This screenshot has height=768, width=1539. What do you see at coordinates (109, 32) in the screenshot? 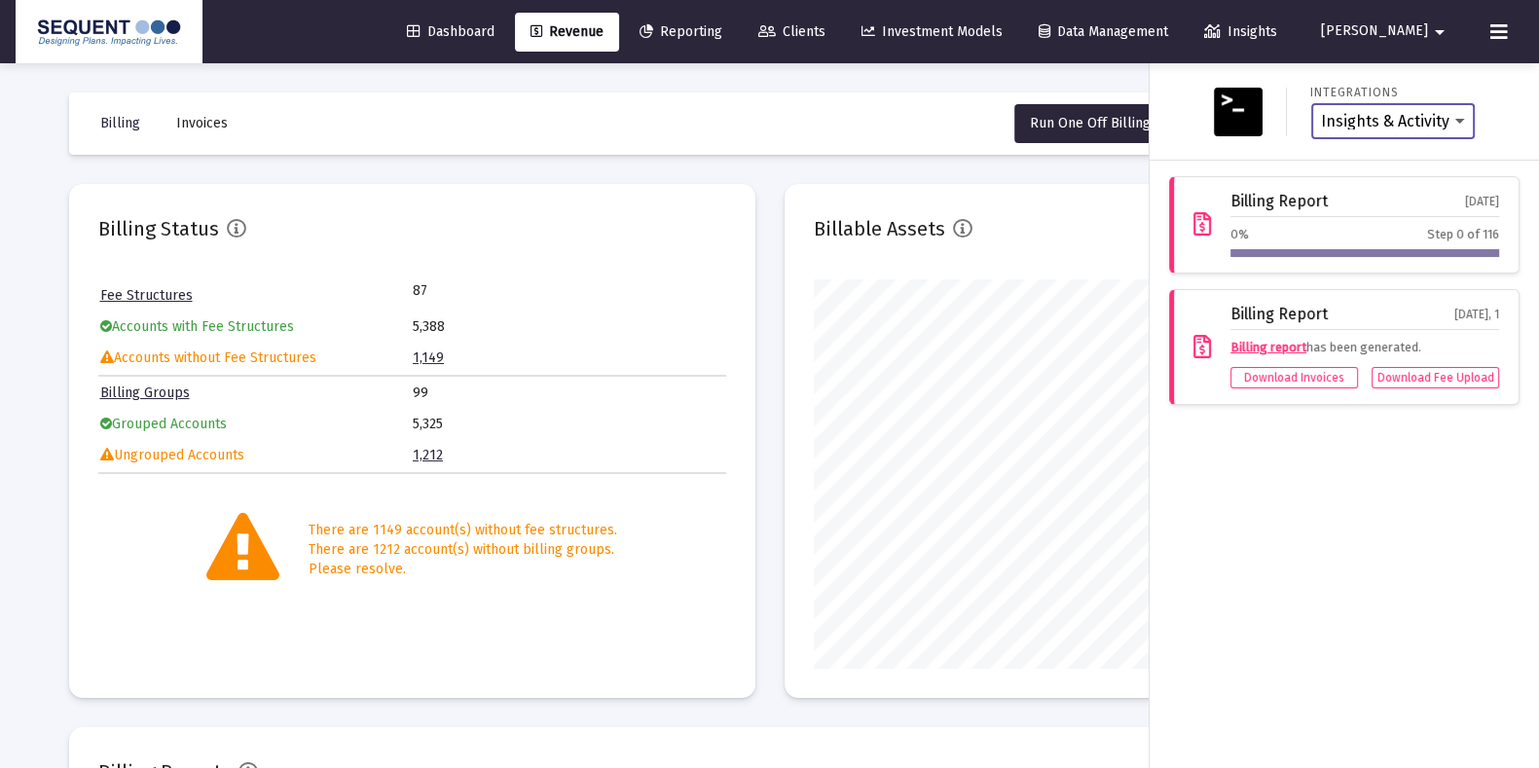
I see `img: Dashboard` at bounding box center [109, 32].